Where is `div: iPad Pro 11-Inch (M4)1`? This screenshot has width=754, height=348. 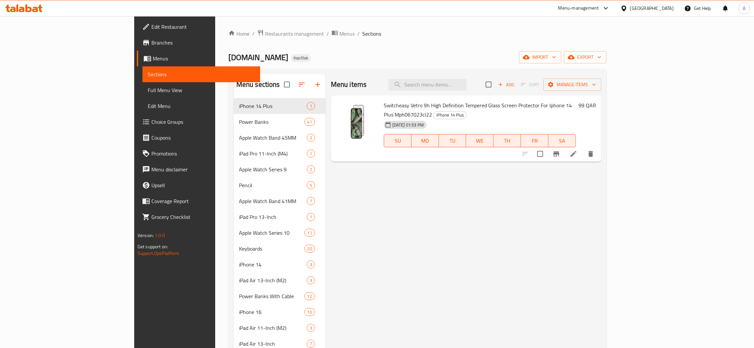
div: iPad Pro 11-Inch (M4)1 is located at coordinates (280, 154).